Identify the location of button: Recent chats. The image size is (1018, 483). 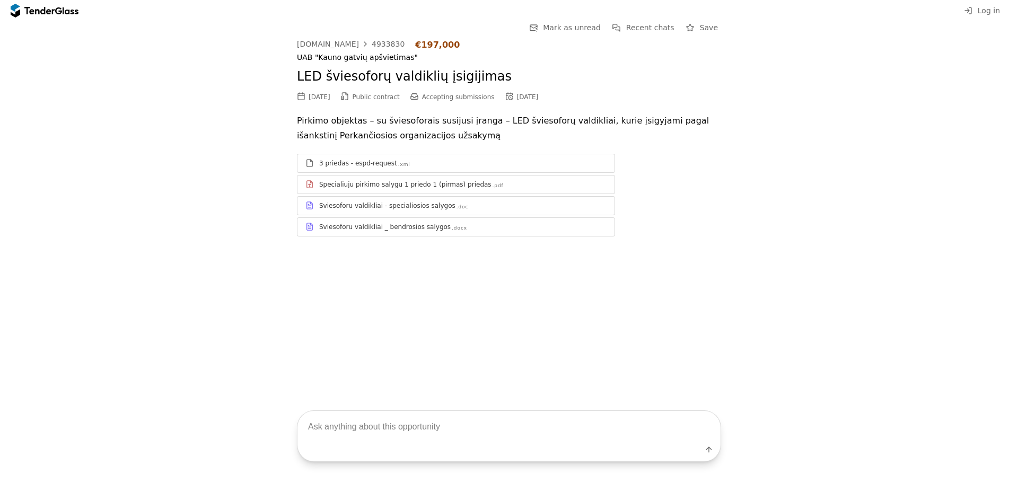
(643, 28).